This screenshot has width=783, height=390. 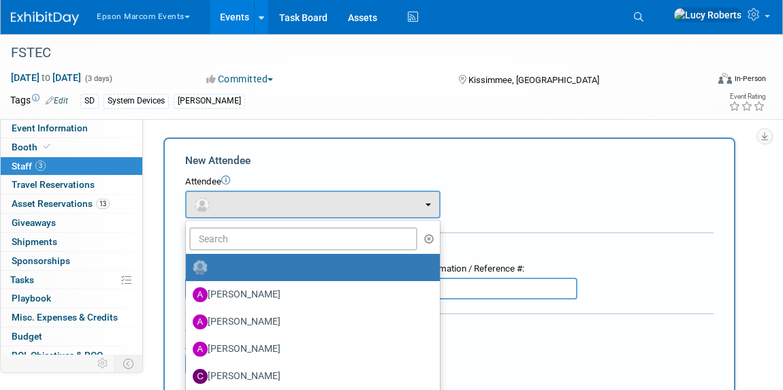 I want to click on img: Format-Inperson.png, so click(x=725, y=78).